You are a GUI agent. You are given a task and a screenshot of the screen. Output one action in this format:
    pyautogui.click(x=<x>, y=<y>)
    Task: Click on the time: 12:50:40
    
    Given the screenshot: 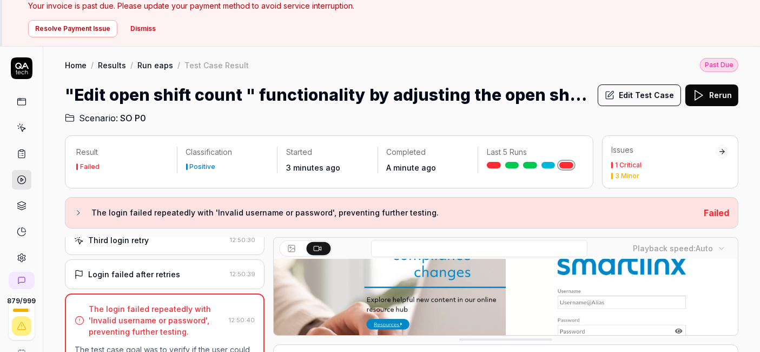 What is the action you would take?
    pyautogui.click(x=242, y=320)
    